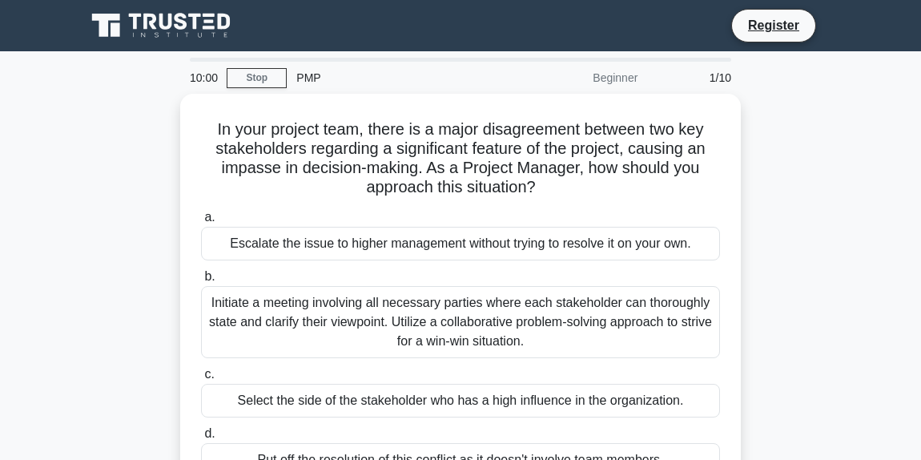 The height and width of the screenshot is (460, 921). Describe the element at coordinates (774, 25) in the screenshot. I see `a: Register` at that location.